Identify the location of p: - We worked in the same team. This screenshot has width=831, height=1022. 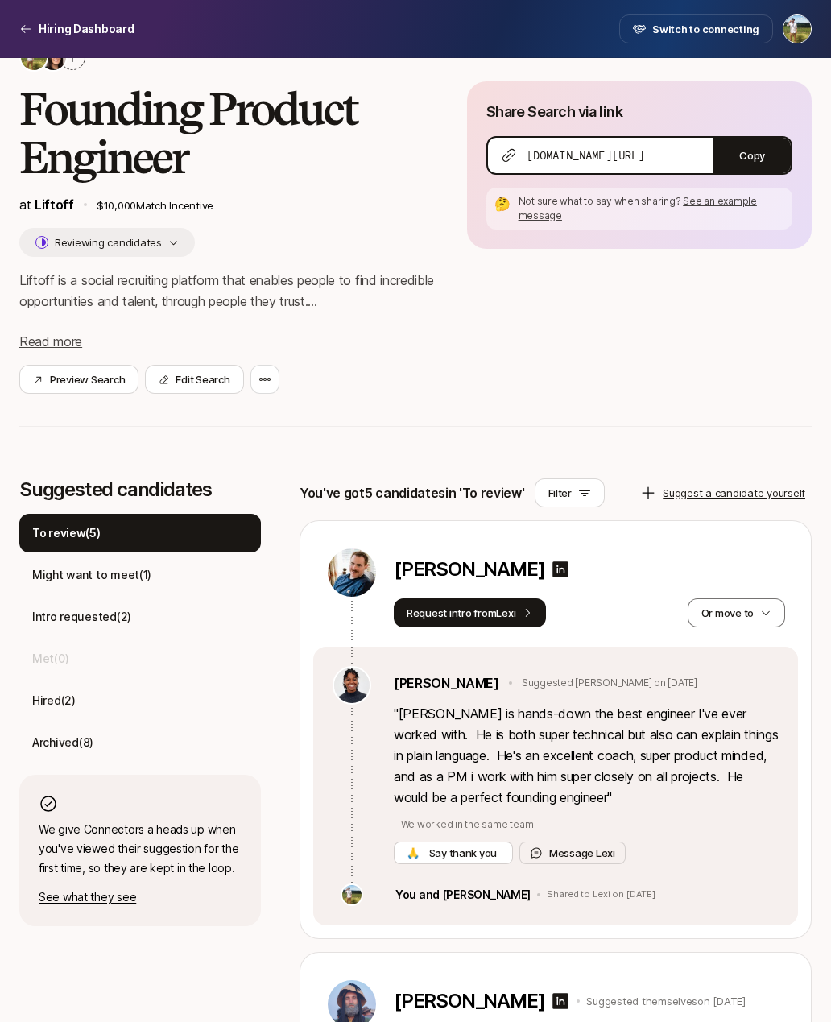
(587, 825).